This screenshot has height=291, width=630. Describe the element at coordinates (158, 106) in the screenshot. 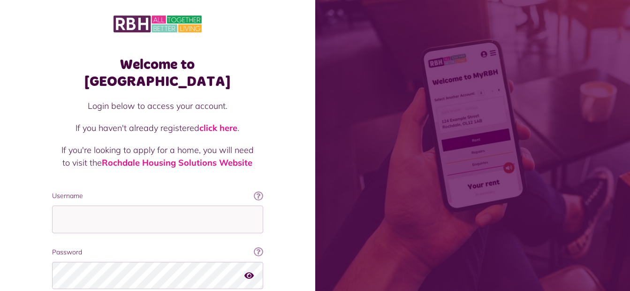

I see `p: Login below to access your account.` at that location.